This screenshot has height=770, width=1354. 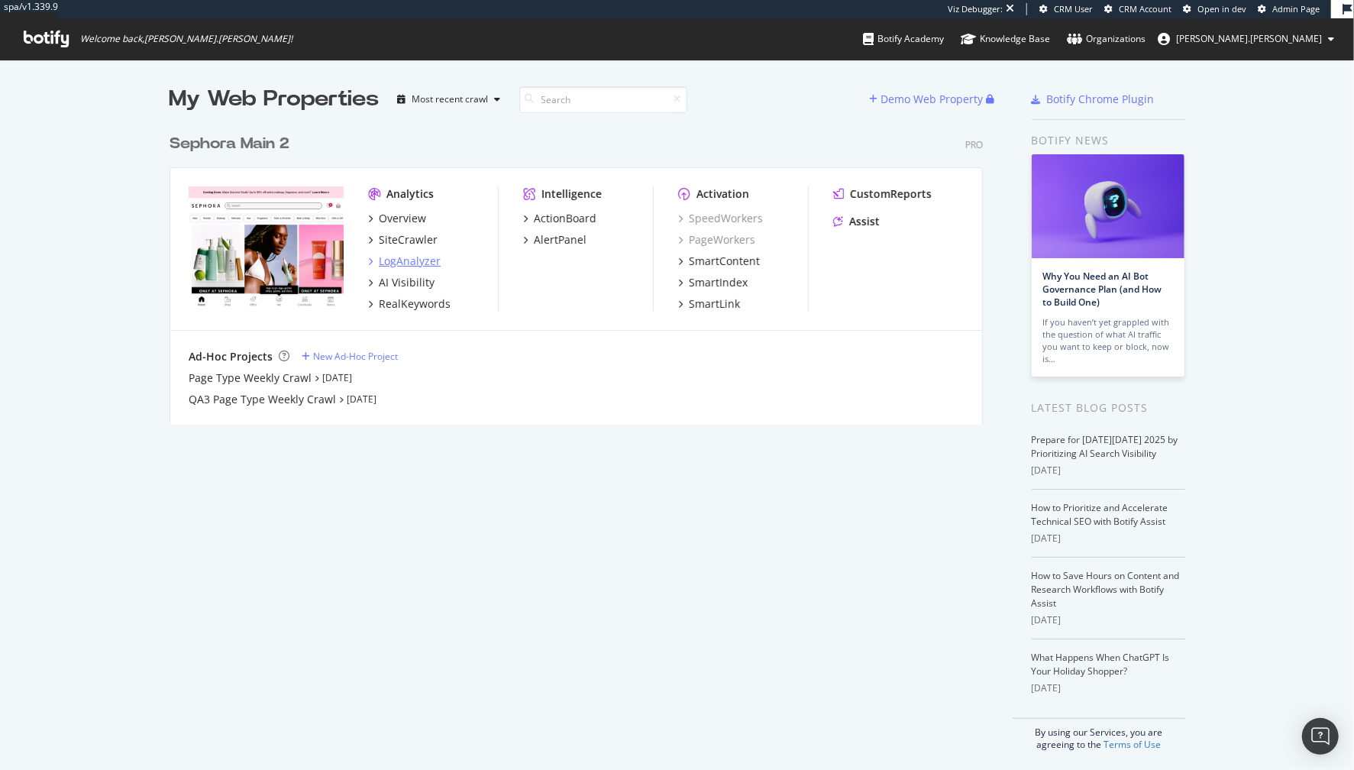 I want to click on a: RealKeywords, so click(x=409, y=304).